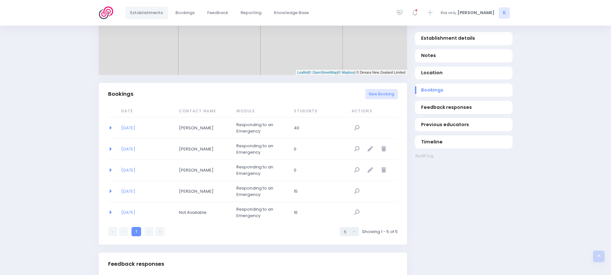 The height and width of the screenshot is (275, 611). What do you see at coordinates (142, 112) in the screenshot?
I see `span: Date` at bounding box center [142, 112].